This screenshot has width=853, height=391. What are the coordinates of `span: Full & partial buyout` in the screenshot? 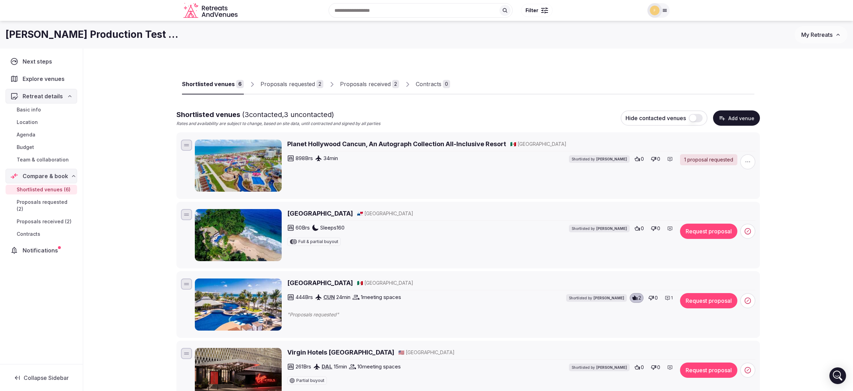 It's located at (318, 242).